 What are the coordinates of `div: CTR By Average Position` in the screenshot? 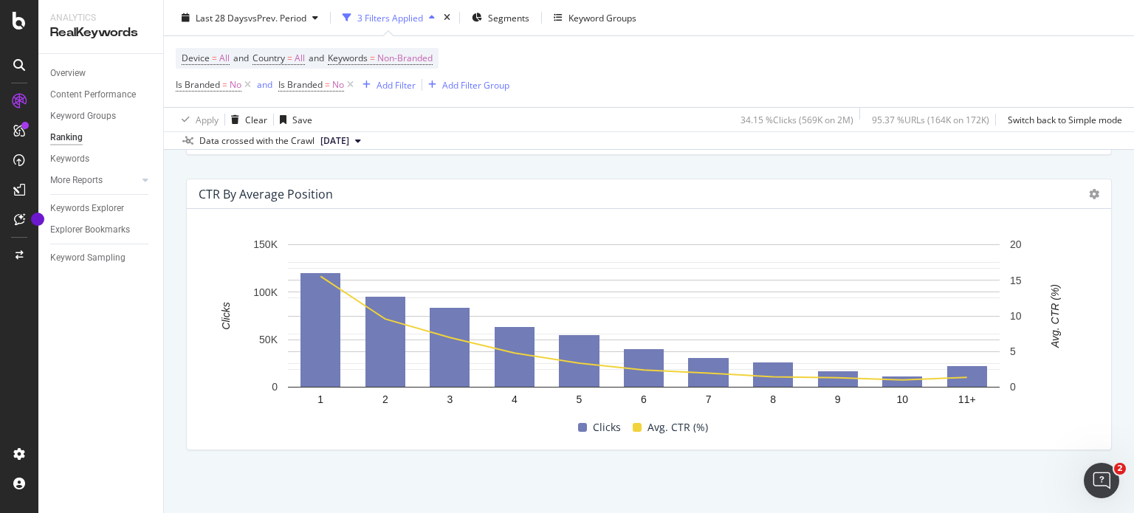 It's located at (266, 194).